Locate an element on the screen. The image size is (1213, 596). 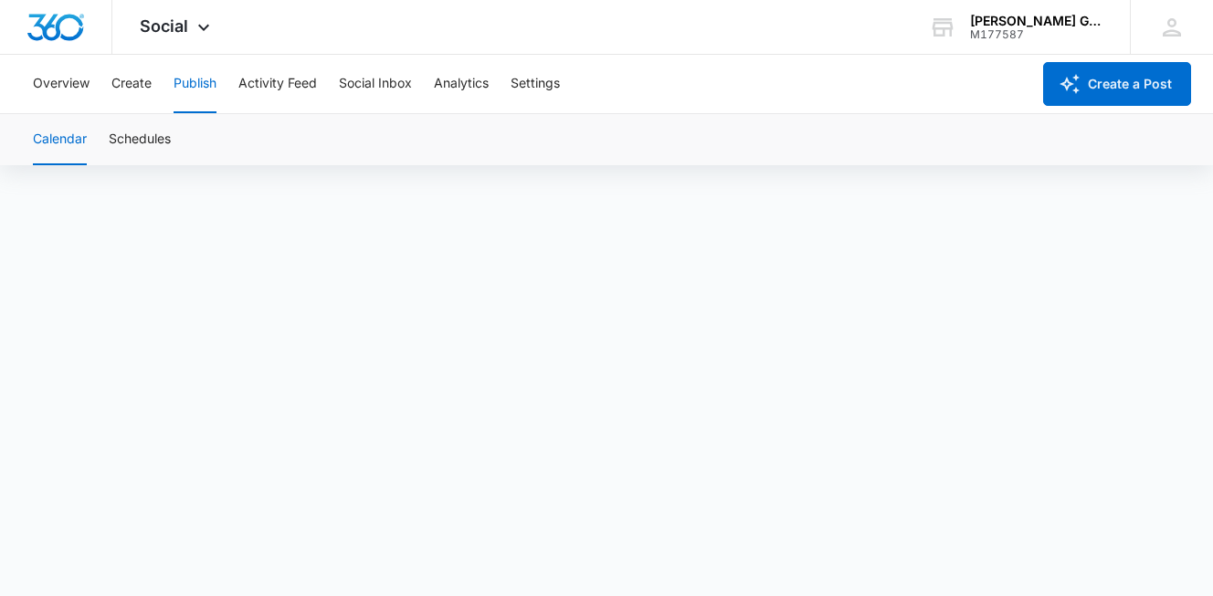
button: Publish is located at coordinates (194, 84).